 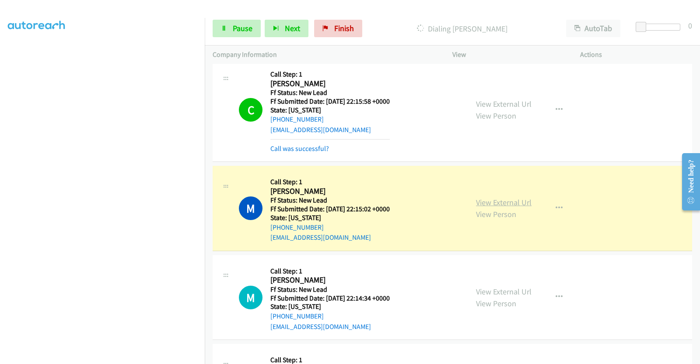 What do you see at coordinates (300, 148) in the screenshot?
I see `a: Call was successful?` at bounding box center [300, 148].